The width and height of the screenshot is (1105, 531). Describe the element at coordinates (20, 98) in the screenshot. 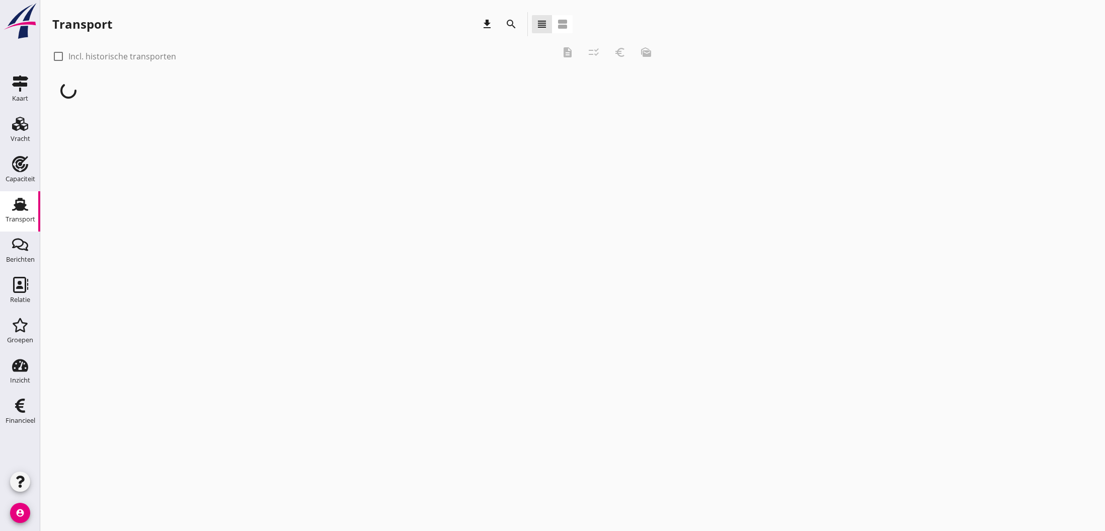

I see `div: Kaart` at that location.